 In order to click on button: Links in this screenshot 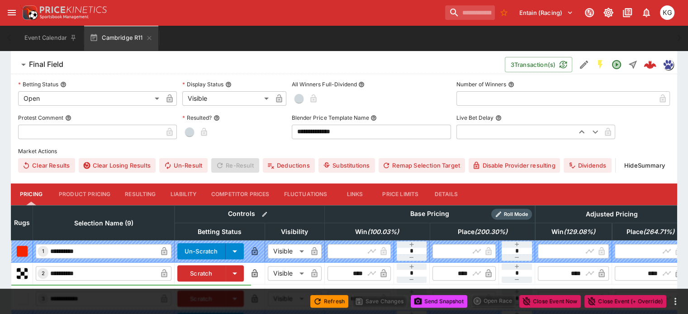, I will do `click(355, 194)`.